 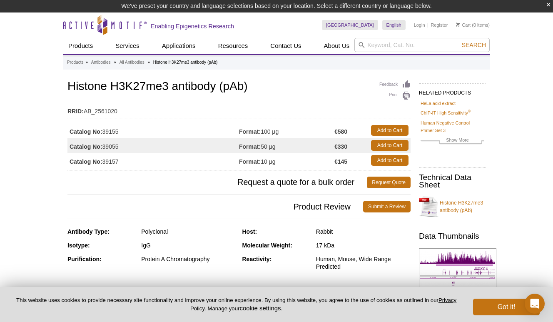 What do you see at coordinates (419, 25) in the screenshot?
I see `a: Login` at bounding box center [419, 25].